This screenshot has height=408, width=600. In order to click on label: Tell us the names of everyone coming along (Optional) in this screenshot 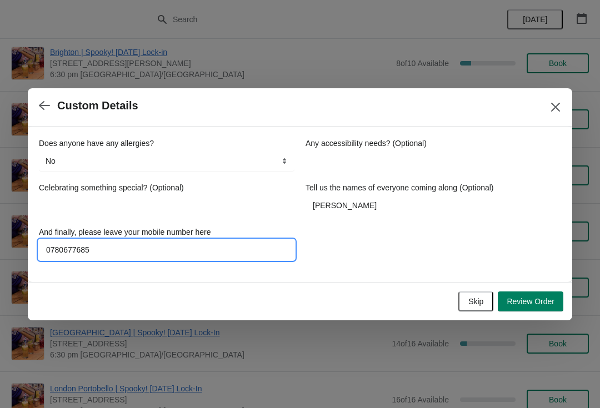, I will do `click(399, 188)`.